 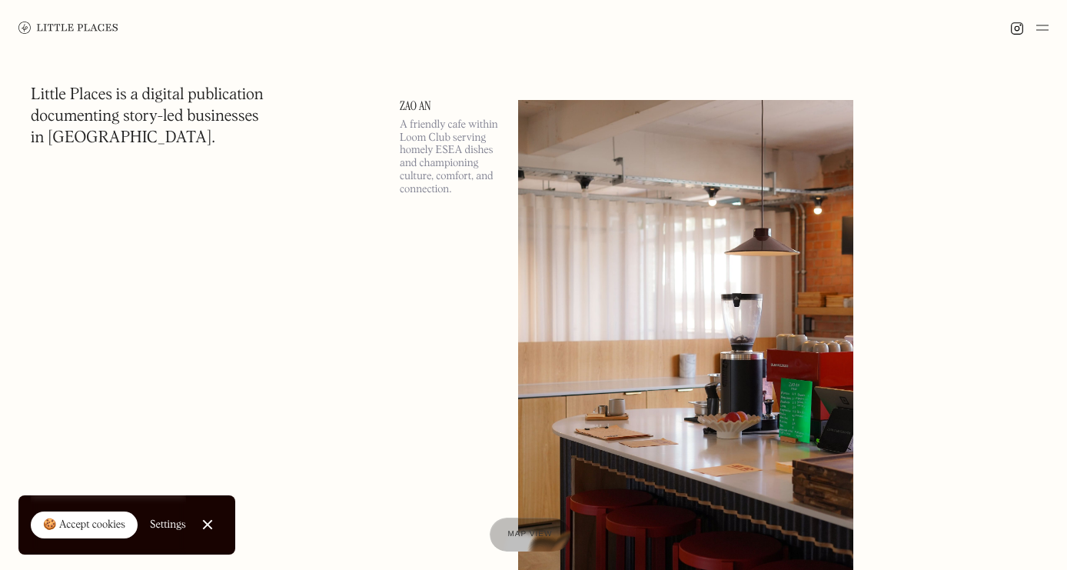 What do you see at coordinates (168, 524) in the screenshot?
I see `a: Settings` at bounding box center [168, 524].